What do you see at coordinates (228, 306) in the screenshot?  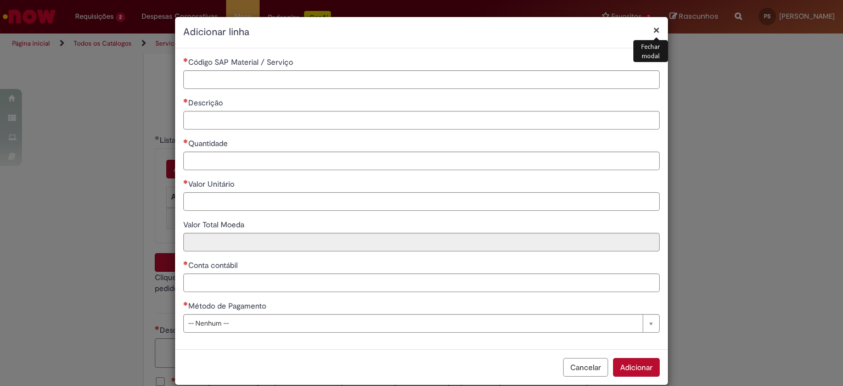 I see `span: Método de Pagamento` at bounding box center [228, 306].